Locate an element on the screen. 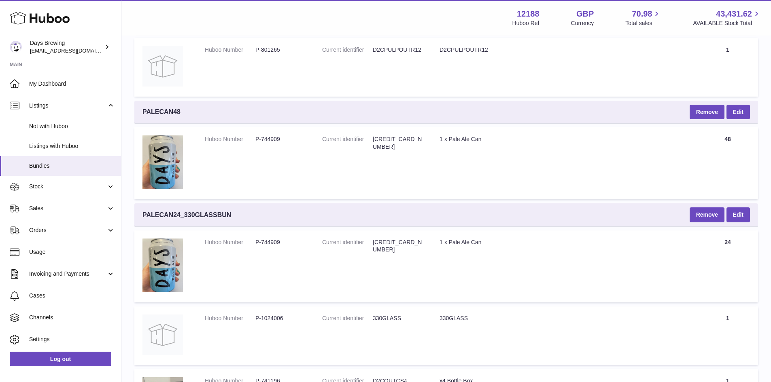 The image size is (771, 382). img: 330GLASS is located at coordinates (163, 335).